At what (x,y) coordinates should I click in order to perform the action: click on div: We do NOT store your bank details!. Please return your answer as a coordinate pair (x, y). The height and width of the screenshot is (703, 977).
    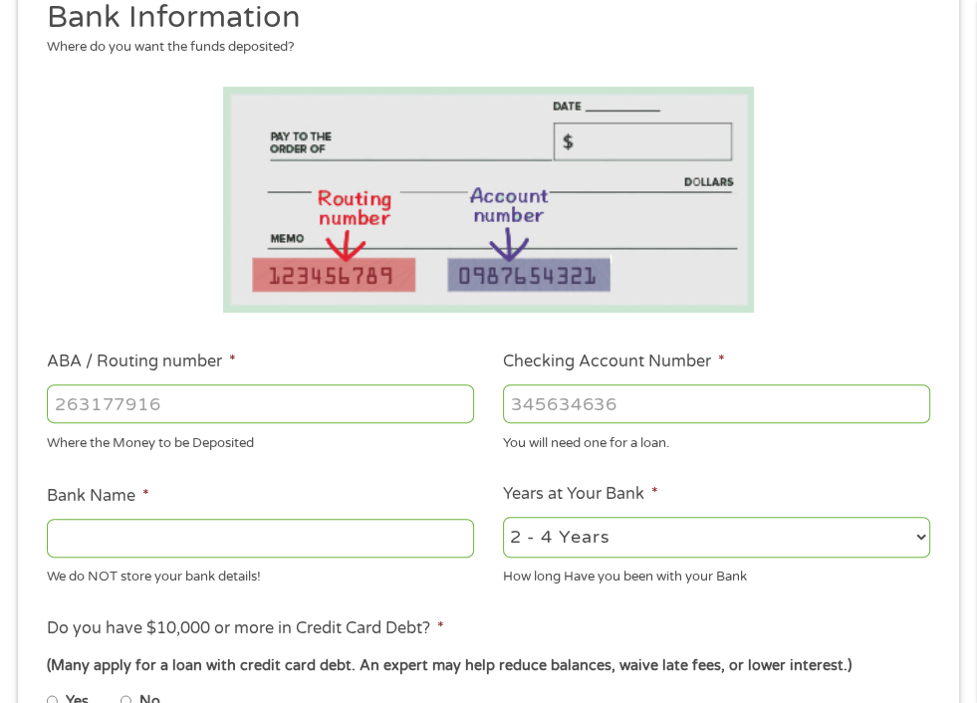
    Looking at the image, I should click on (260, 574).